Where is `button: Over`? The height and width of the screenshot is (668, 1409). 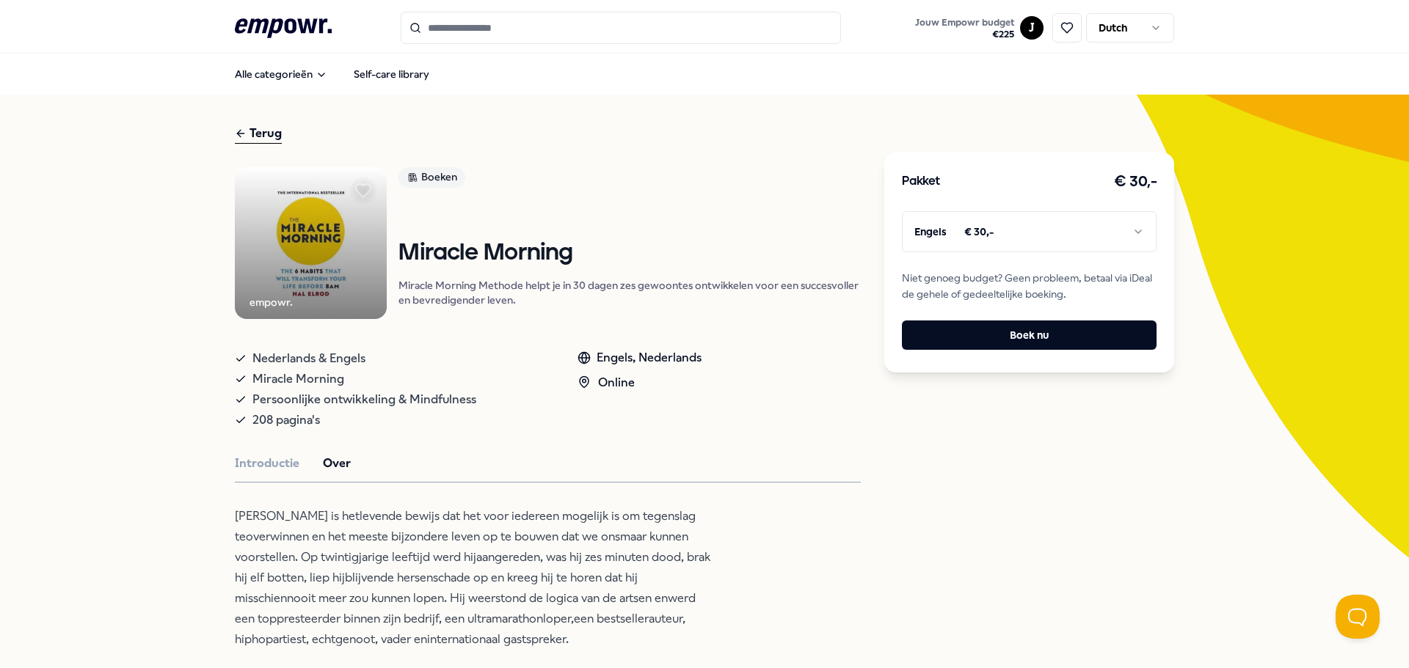
button: Over is located at coordinates (337, 464).